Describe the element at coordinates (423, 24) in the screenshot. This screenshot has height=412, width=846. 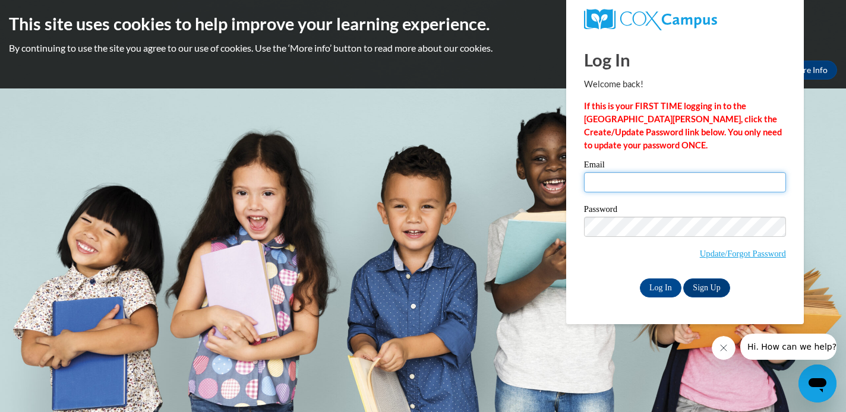
I see `h2: This site uses cookies to help improve your learning experience.` at that location.